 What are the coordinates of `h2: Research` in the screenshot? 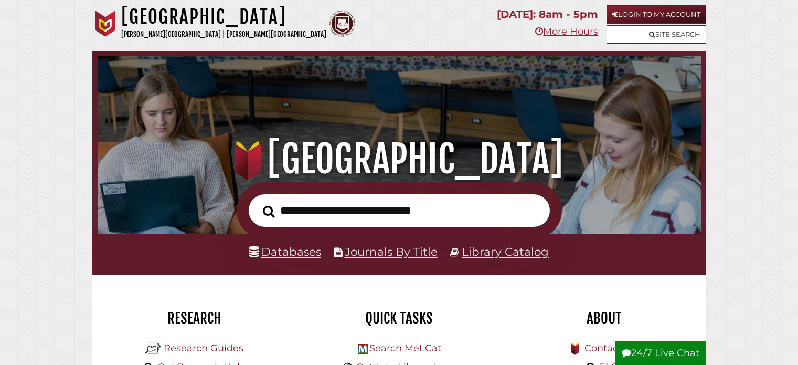 It's located at (195, 318).